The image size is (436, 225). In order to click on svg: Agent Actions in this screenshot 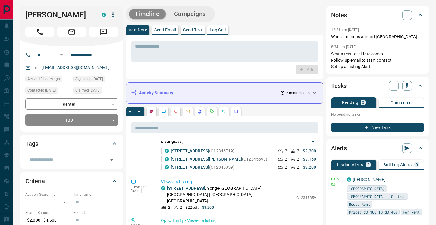, I will do `click(236, 111)`.